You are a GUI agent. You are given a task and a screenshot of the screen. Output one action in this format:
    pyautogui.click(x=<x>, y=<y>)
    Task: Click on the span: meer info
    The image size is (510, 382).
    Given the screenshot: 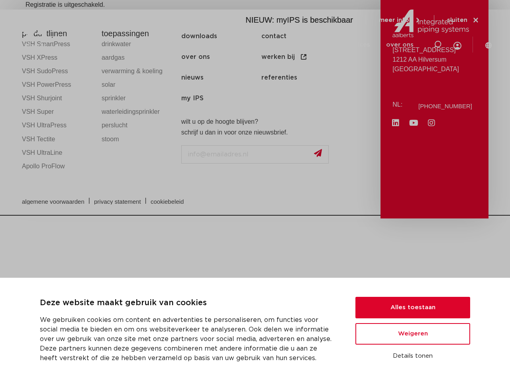 What is the action you would take?
    pyautogui.click(x=394, y=20)
    